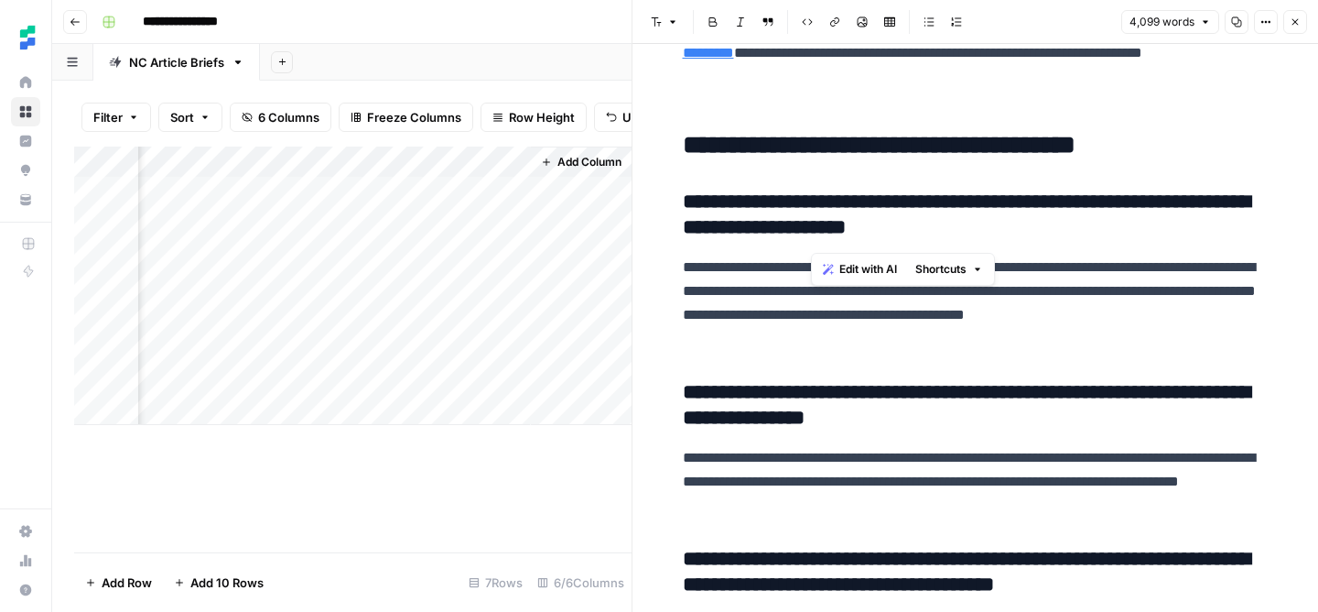 This screenshot has height=612, width=1318. What do you see at coordinates (108, 117) in the screenshot?
I see `span: Filter` at bounding box center [108, 117].